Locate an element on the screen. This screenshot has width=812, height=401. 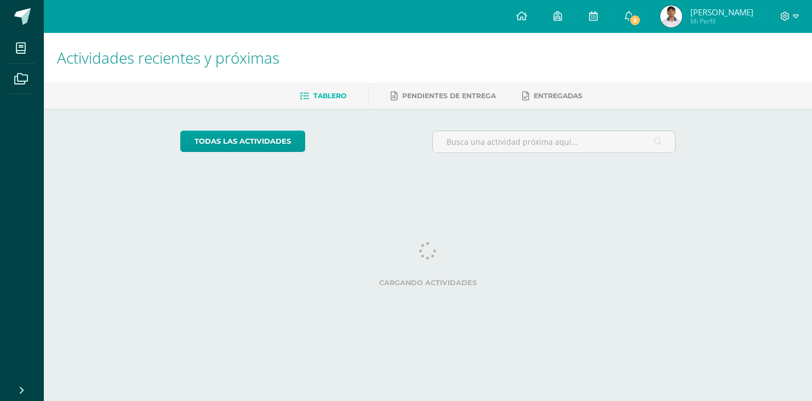
a: todas las Actividades is located at coordinates (243, 141).